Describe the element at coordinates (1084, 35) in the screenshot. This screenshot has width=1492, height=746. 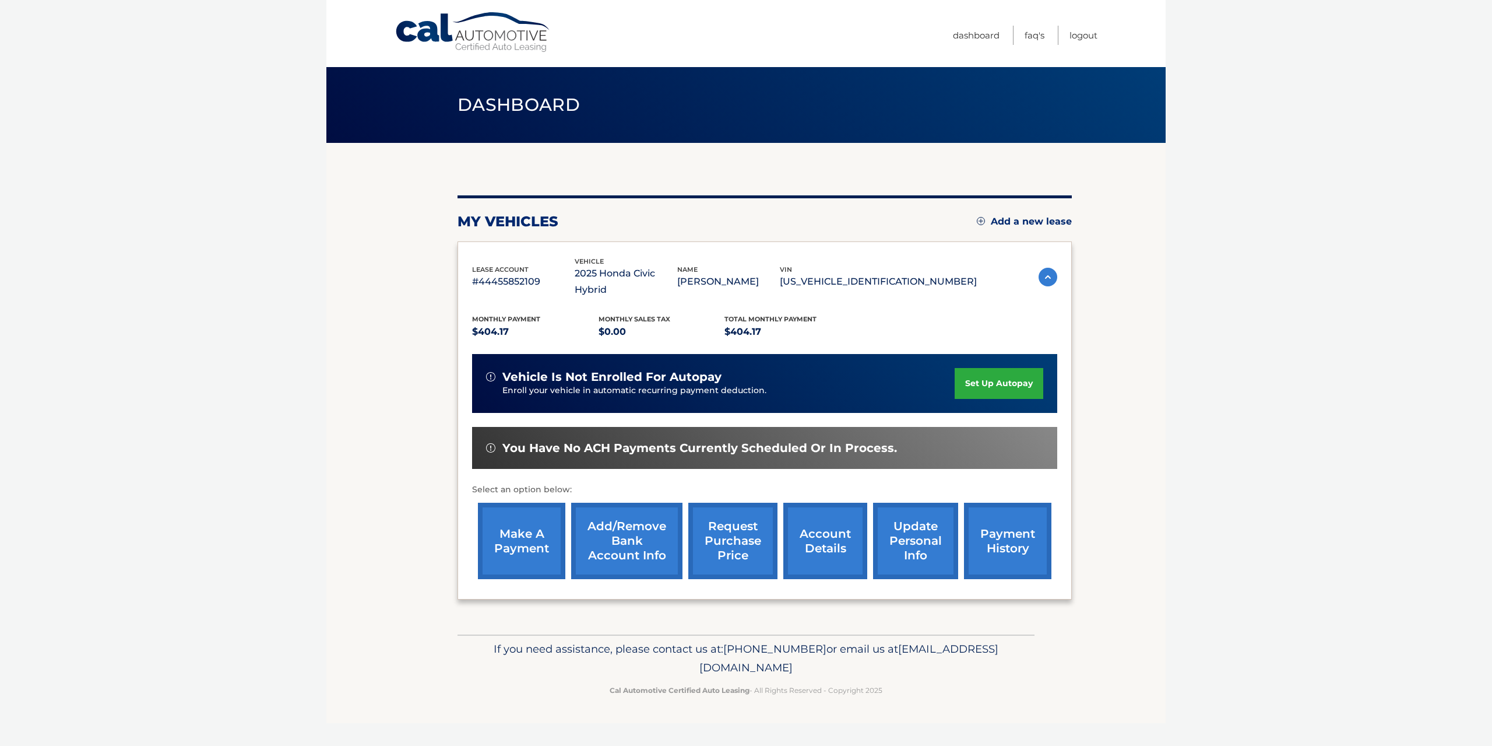
I see `a: Logout` at that location.